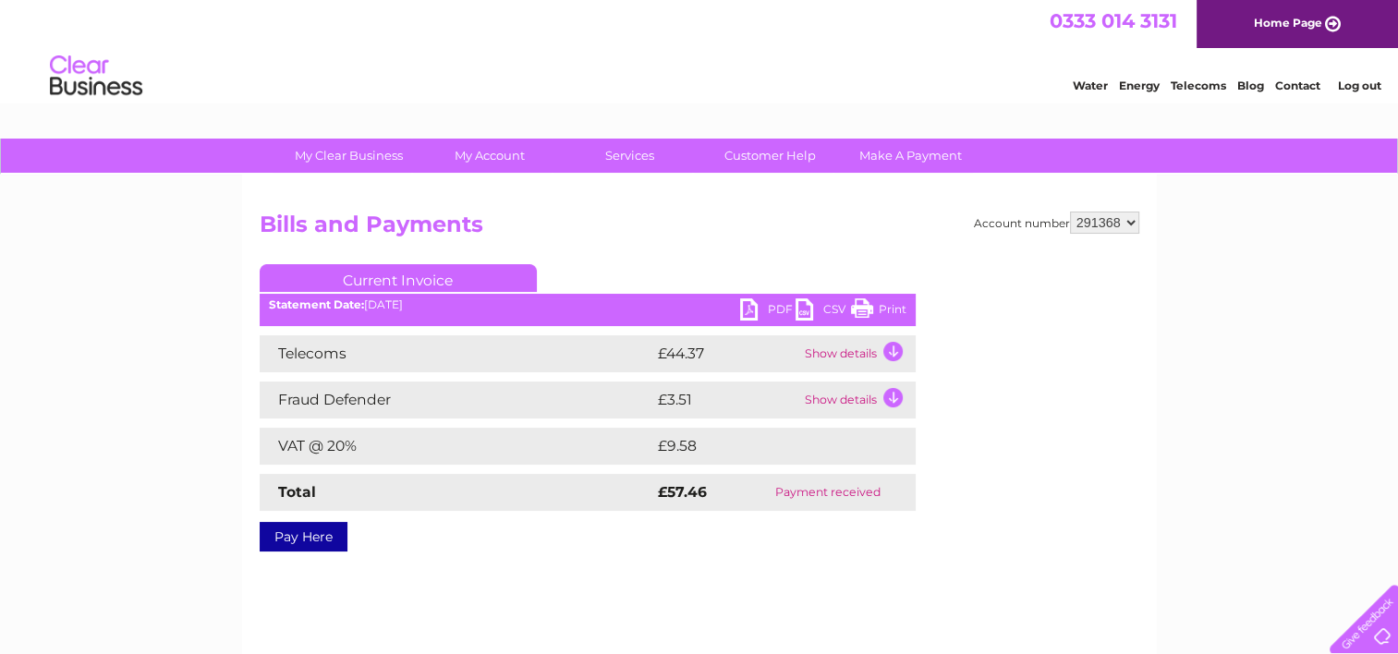 The image size is (1398, 654). Describe the element at coordinates (1114, 20) in the screenshot. I see `a: 0333 014 3131` at that location.